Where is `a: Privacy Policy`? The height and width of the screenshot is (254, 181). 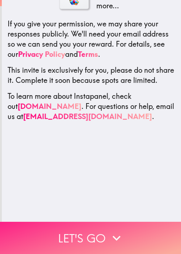 a: Privacy Policy is located at coordinates (42, 53).